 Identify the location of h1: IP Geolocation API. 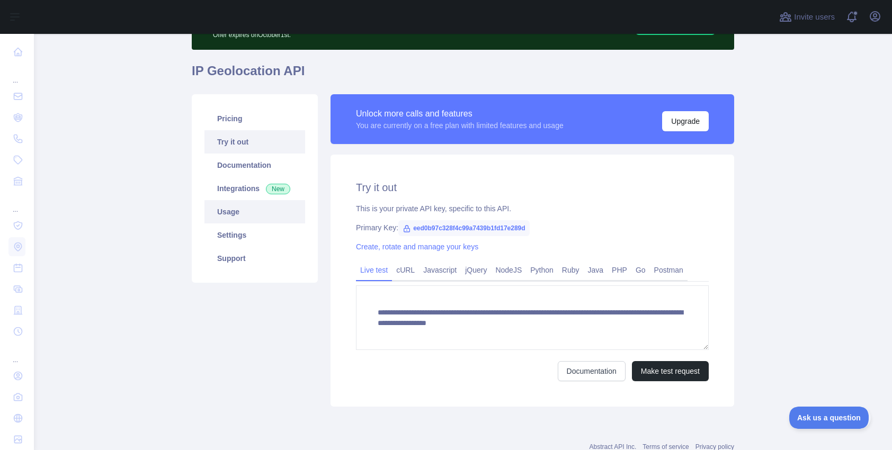
(463, 75).